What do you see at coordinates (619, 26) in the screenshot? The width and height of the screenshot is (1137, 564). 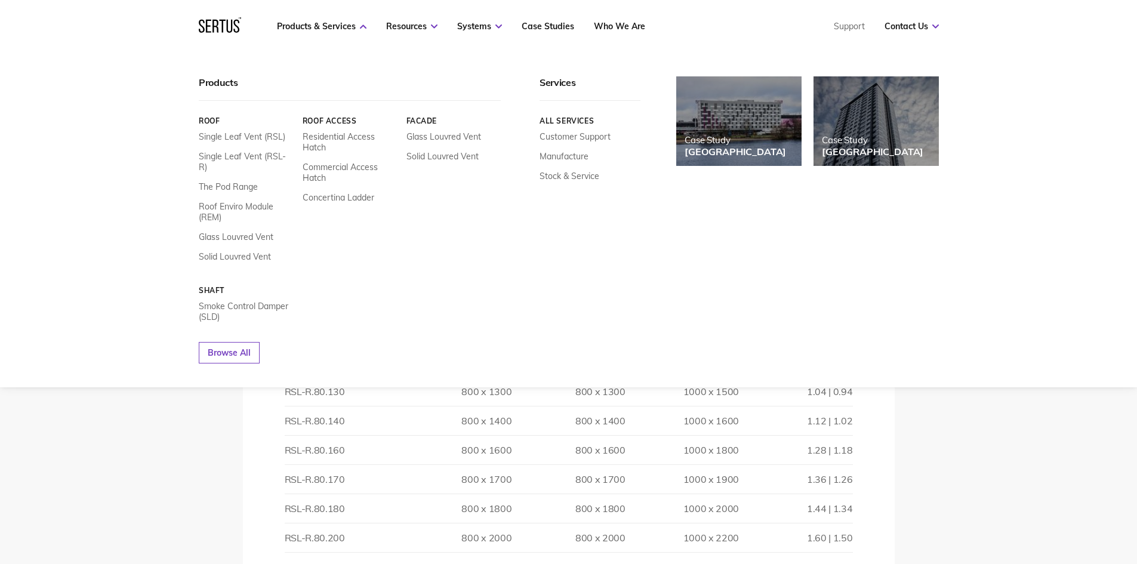 I see `a: Who We Are` at bounding box center [619, 26].